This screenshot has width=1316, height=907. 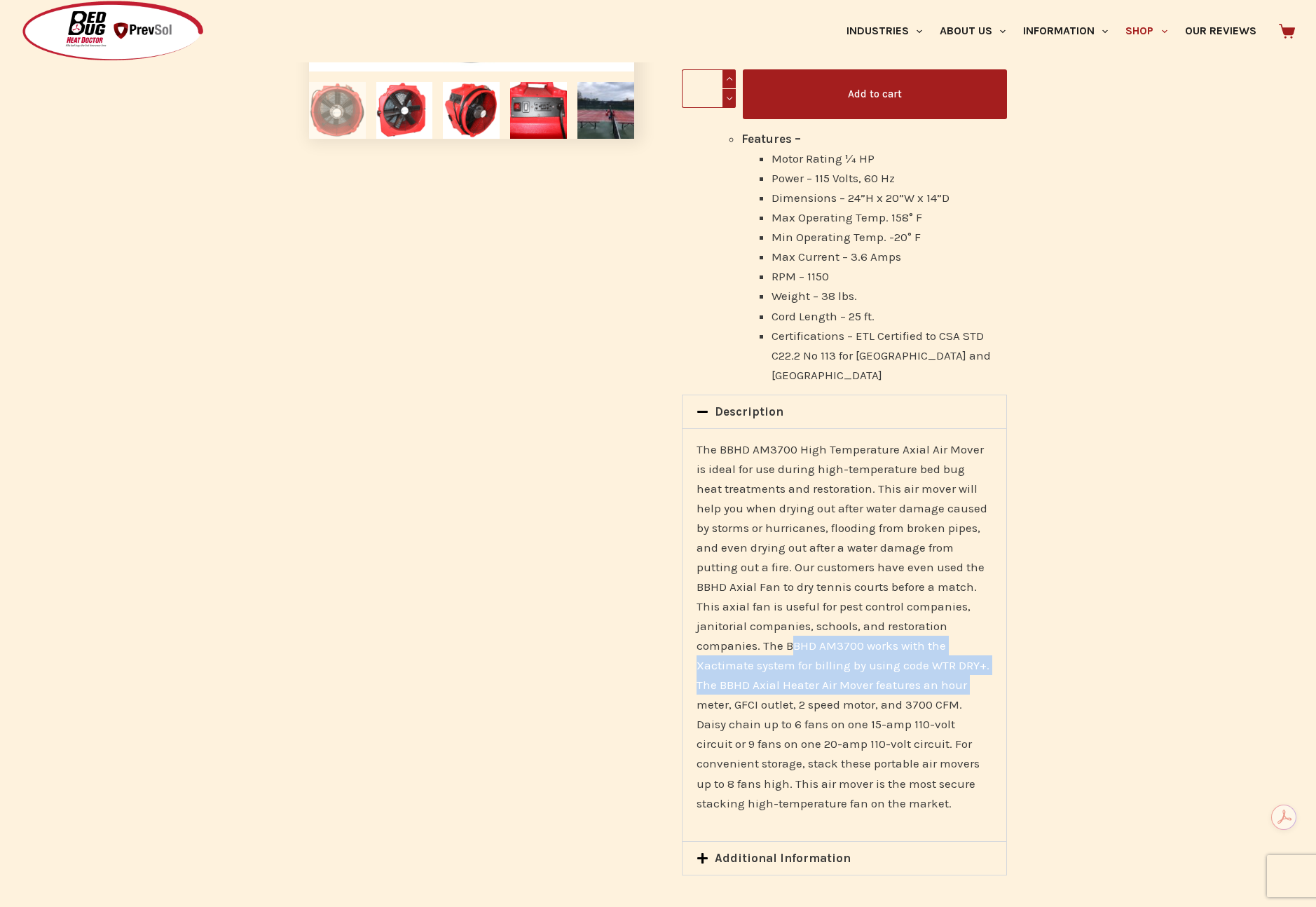 What do you see at coordinates (471, 110) in the screenshot?
I see `img: BBHD Axial Fan Front, compare to SISU Axial Fan` at bounding box center [471, 110].